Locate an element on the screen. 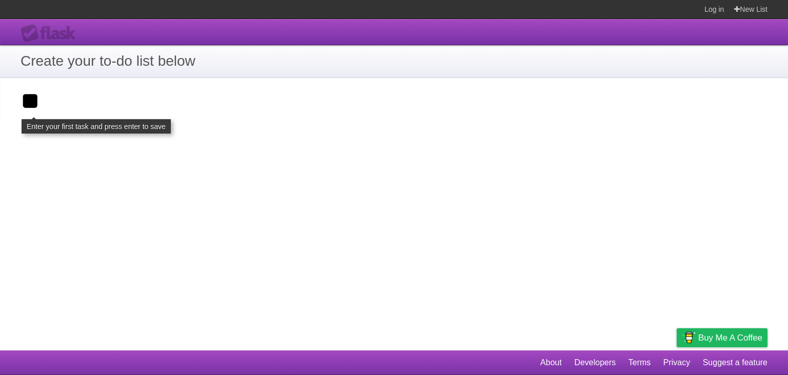 This screenshot has width=788, height=375. a: Buy me a coffee is located at coordinates (722, 337).